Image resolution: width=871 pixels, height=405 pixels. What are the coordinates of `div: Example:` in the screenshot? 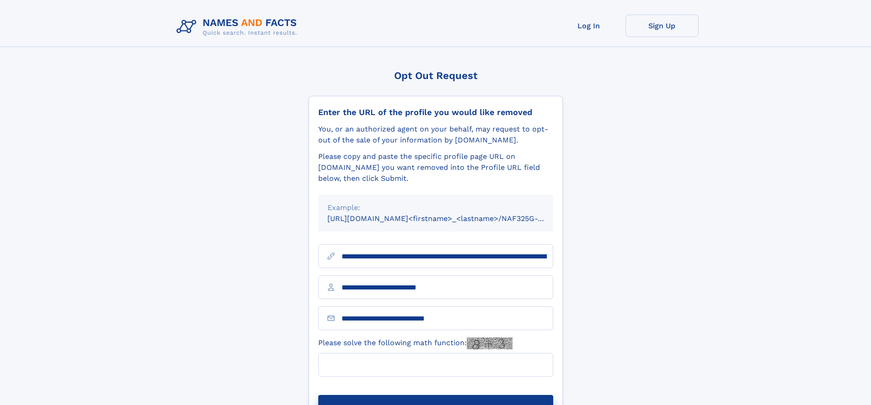 It's located at (436, 208).